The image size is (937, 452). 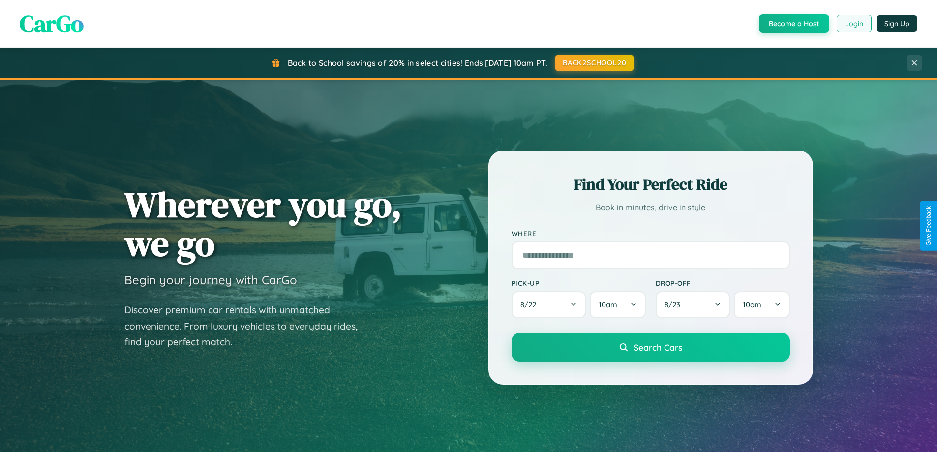 I want to click on button: BACK2SCHOOL20, so click(x=594, y=63).